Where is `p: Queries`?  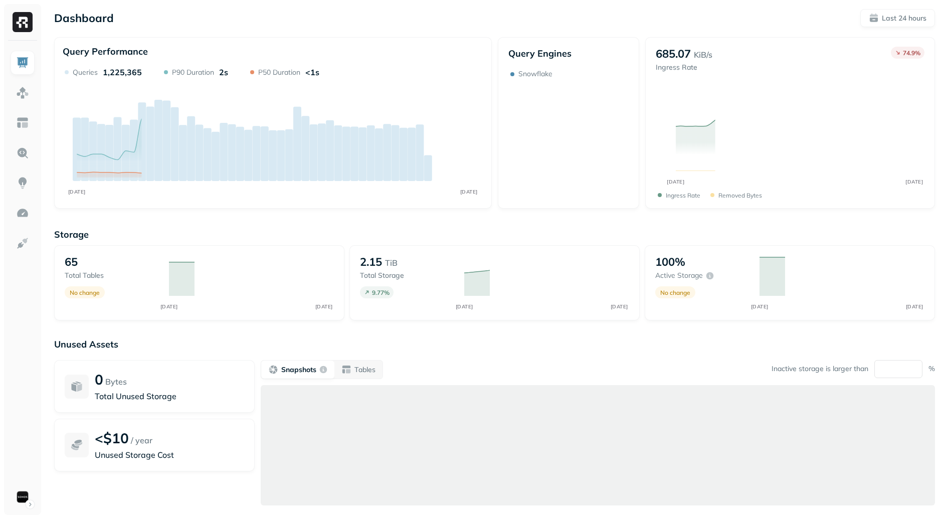
p: Queries is located at coordinates (85, 72).